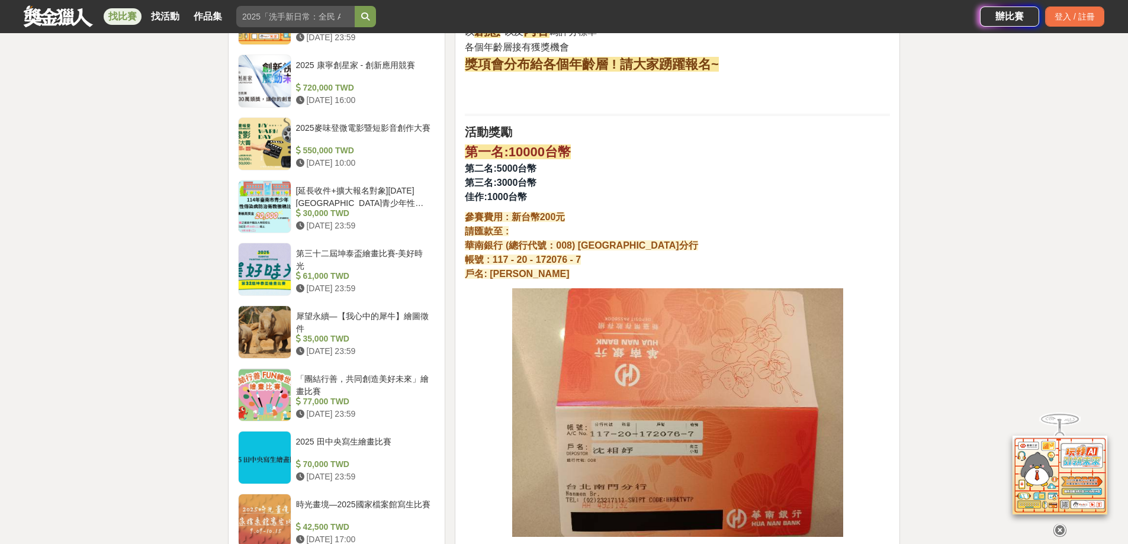 The width and height of the screenshot is (1128, 544). I want to click on strong: 請匯款至 :, so click(487, 231).